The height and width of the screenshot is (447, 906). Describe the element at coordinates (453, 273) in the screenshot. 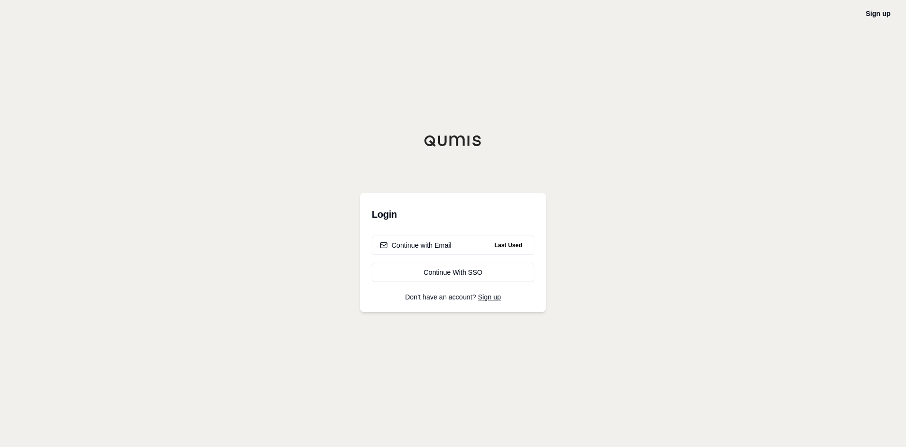

I see `a: Continue With SSO` at that location.